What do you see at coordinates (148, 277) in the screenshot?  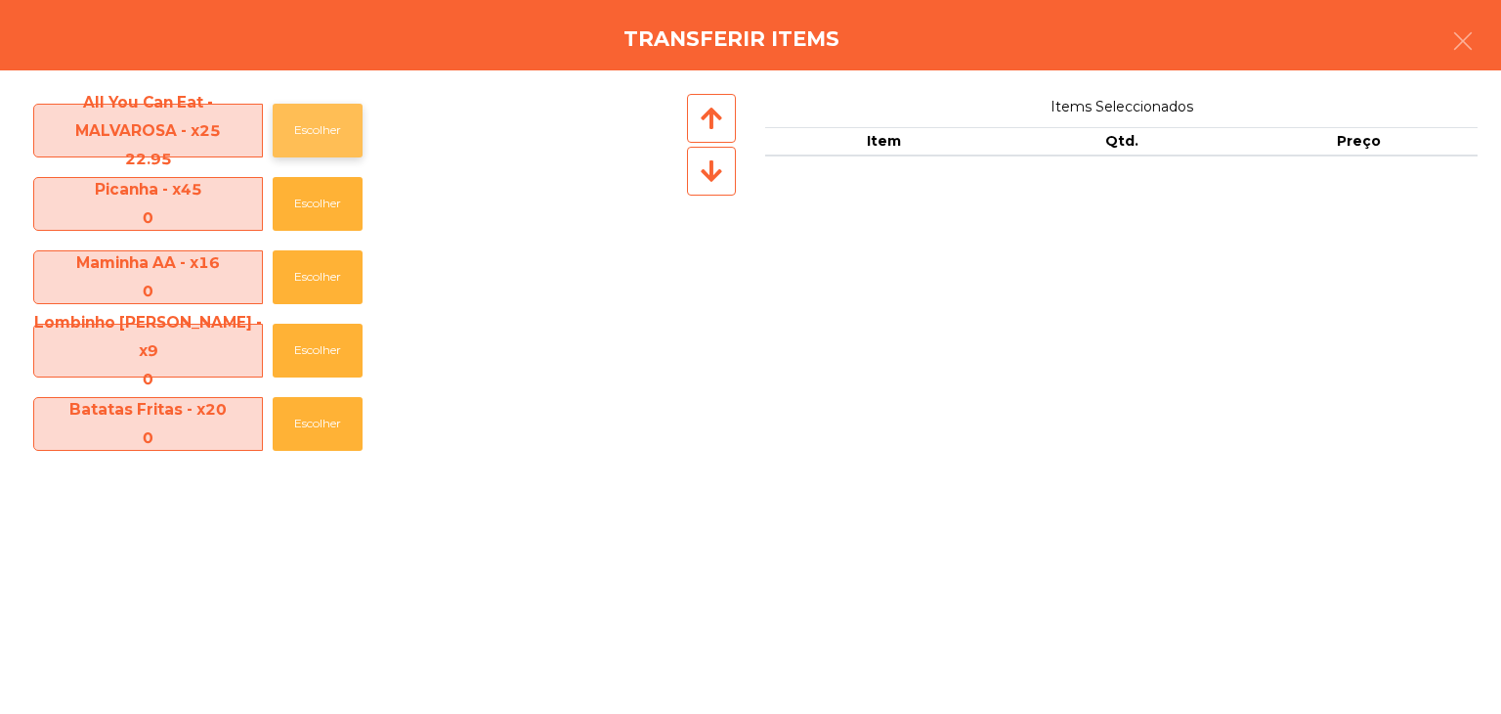 I see `span: Maminha AA - x16` at bounding box center [148, 277].